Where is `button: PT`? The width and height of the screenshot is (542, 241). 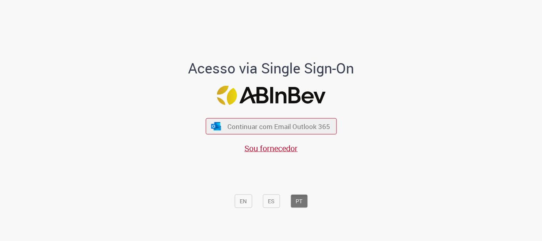 button: PT is located at coordinates (299, 201).